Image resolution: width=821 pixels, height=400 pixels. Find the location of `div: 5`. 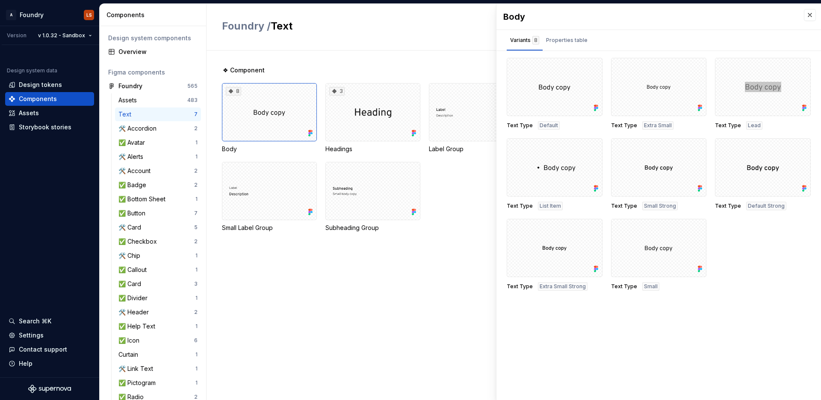

div: 5 is located at coordinates (196, 227).